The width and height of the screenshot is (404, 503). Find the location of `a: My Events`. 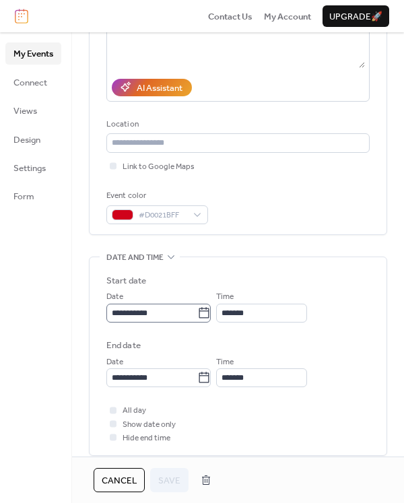

a: My Events is located at coordinates (33, 53).